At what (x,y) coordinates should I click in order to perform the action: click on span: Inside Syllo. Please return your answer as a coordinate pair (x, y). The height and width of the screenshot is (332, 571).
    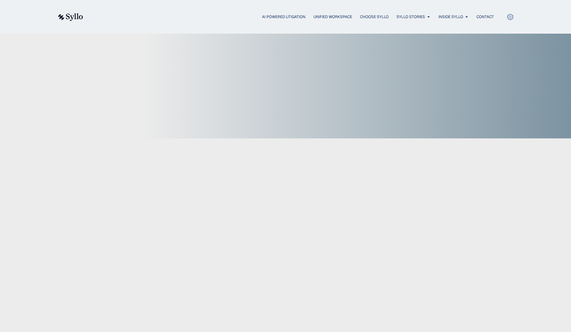
    Looking at the image, I should click on (451, 17).